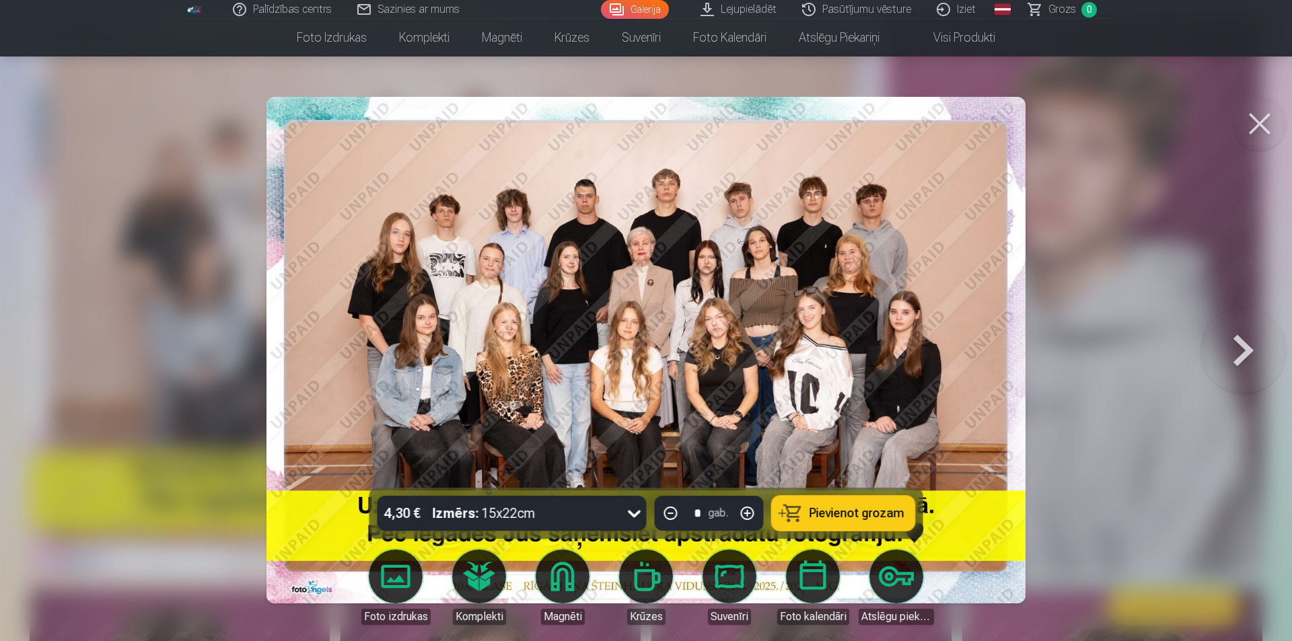 The width and height of the screenshot is (1292, 641). What do you see at coordinates (1062, 9) in the screenshot?
I see `span: Grozs` at bounding box center [1062, 9].